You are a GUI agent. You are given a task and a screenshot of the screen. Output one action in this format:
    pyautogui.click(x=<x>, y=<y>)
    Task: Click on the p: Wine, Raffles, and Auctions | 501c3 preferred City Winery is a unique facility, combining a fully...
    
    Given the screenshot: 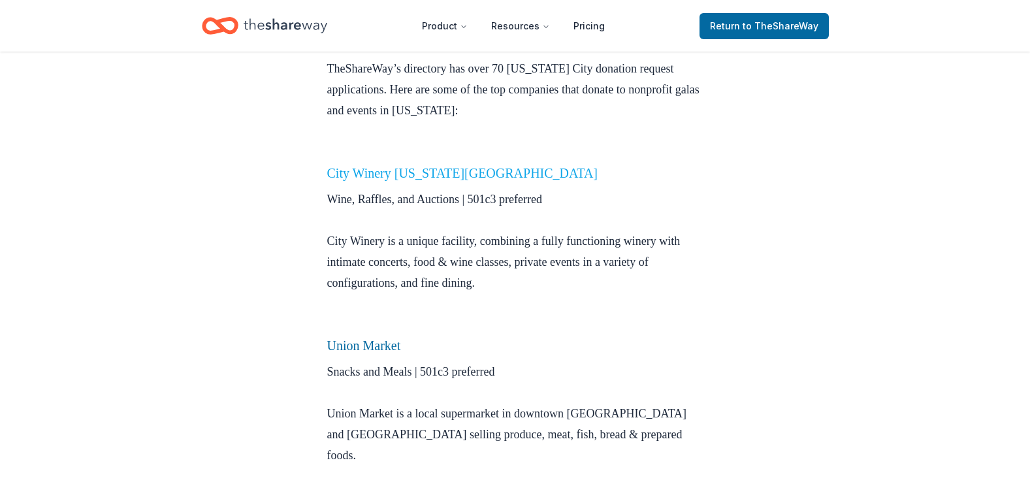 What is the action you would take?
    pyautogui.click(x=515, y=262)
    